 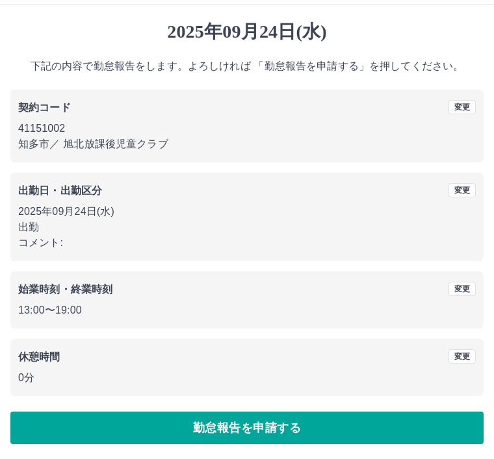 What do you see at coordinates (247, 378) in the screenshot?
I see `p: 0分` at bounding box center [247, 378].